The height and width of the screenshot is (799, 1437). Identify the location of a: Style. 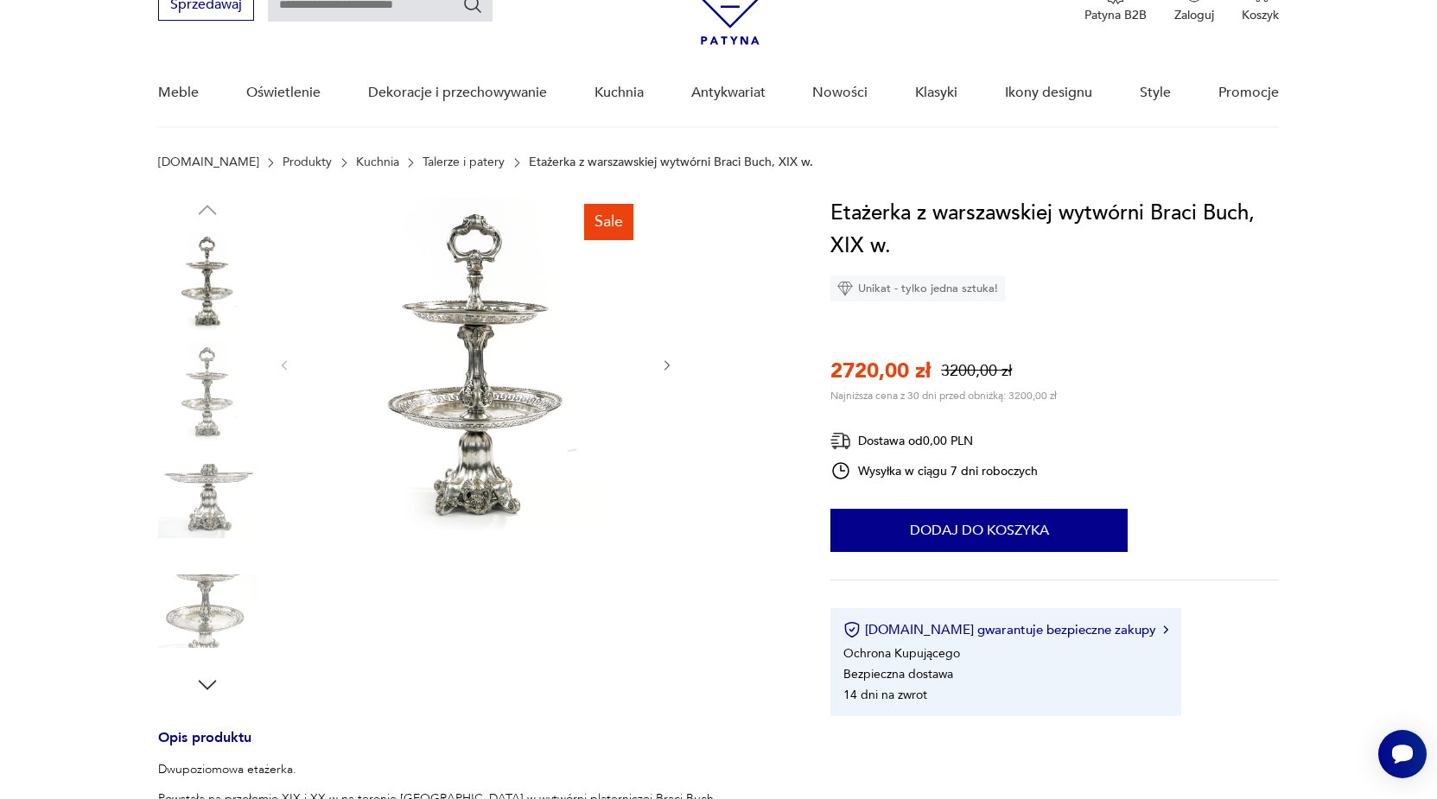
(1155, 92).